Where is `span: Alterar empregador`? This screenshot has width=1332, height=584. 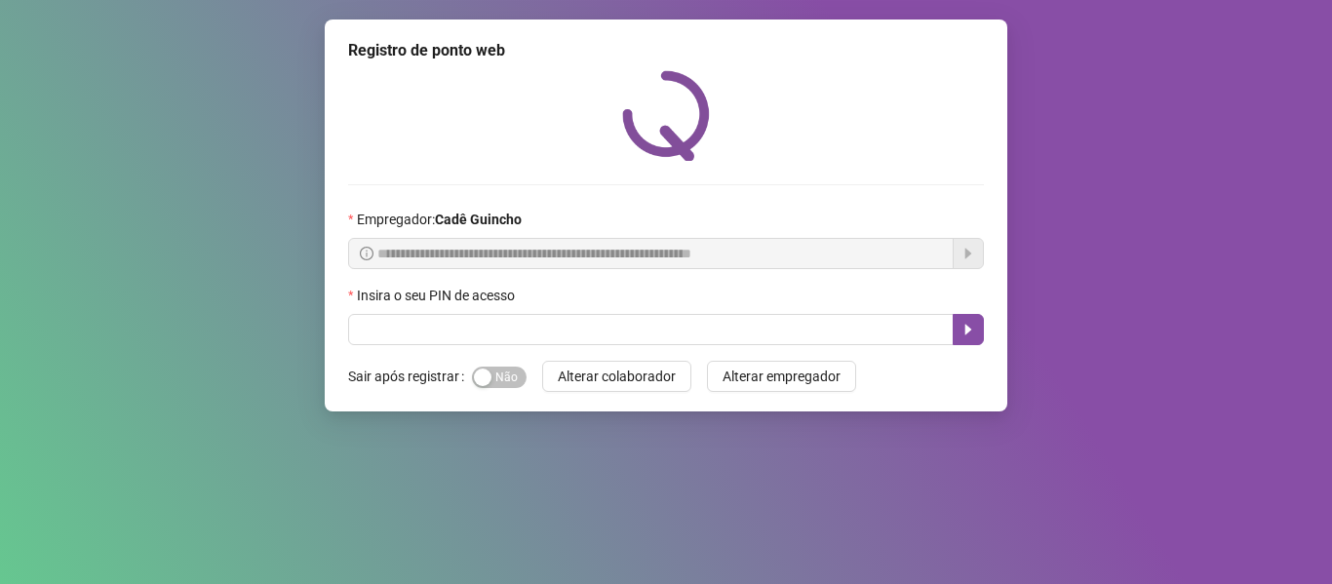 span: Alterar empregador is located at coordinates (781, 376).